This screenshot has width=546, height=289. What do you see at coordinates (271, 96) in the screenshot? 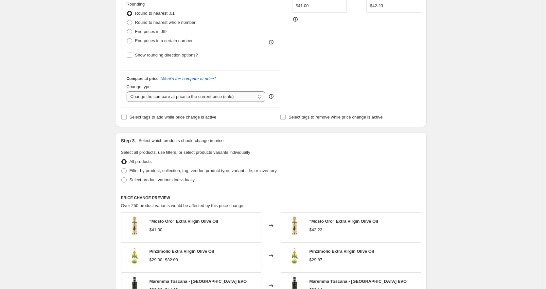
I see `div: help` at bounding box center [271, 96].